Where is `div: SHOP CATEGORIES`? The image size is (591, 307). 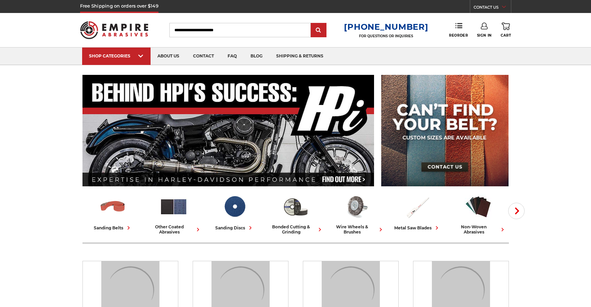
div: SHOP CATEGORIES is located at coordinates (116, 56).